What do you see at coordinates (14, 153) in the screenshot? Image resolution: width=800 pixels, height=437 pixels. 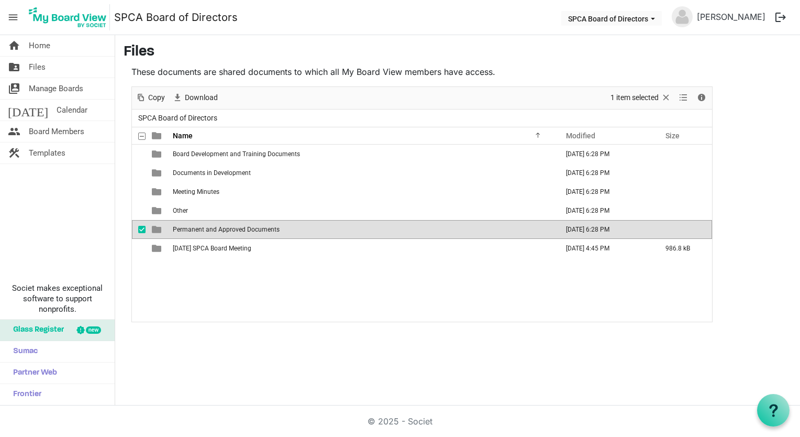 I see `span: construction` at bounding box center [14, 153].